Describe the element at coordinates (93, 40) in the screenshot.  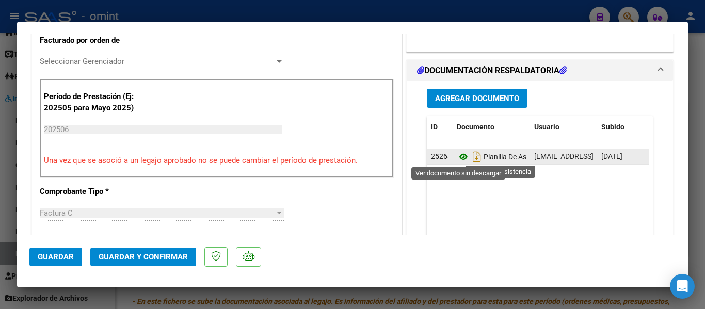
I see `p: Facturado por orden de` at that location.